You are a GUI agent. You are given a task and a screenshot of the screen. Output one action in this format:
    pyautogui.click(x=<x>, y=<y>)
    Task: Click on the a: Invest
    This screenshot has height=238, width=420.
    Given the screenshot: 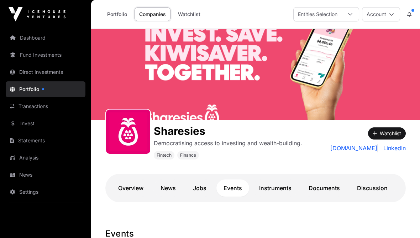 What is the action you would take?
    pyautogui.click(x=46, y=123)
    